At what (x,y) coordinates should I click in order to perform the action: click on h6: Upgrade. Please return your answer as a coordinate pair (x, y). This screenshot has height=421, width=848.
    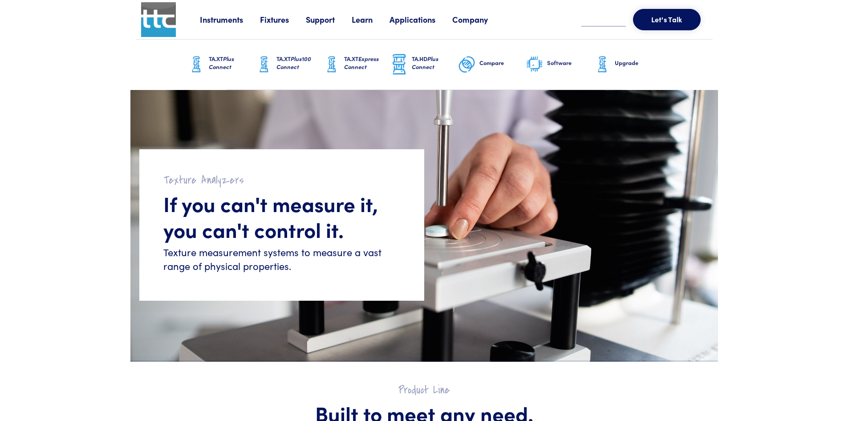
    Looking at the image, I should click on (638, 63).